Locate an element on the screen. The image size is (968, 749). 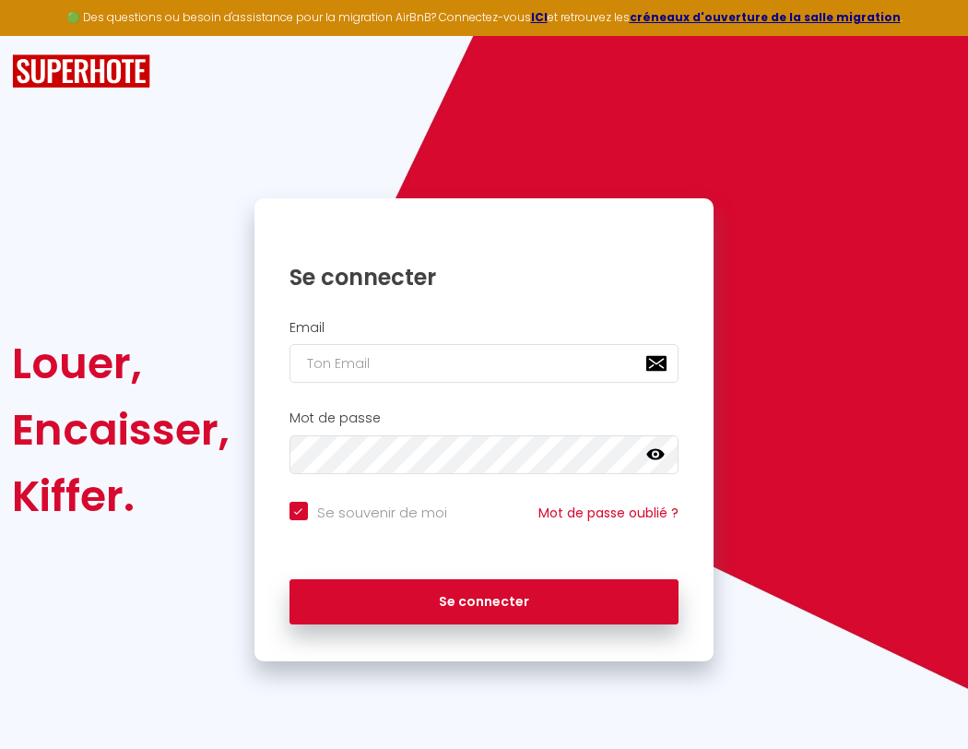
a: Mot de passe oublié ? is located at coordinates (609, 513).